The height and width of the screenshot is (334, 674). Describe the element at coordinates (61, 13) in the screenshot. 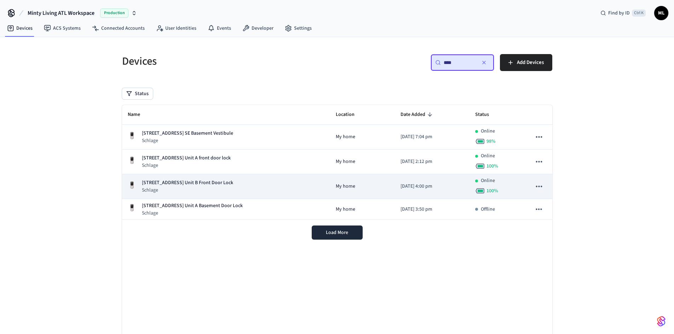

I see `span: Minty Living ATL Workspace` at that location.